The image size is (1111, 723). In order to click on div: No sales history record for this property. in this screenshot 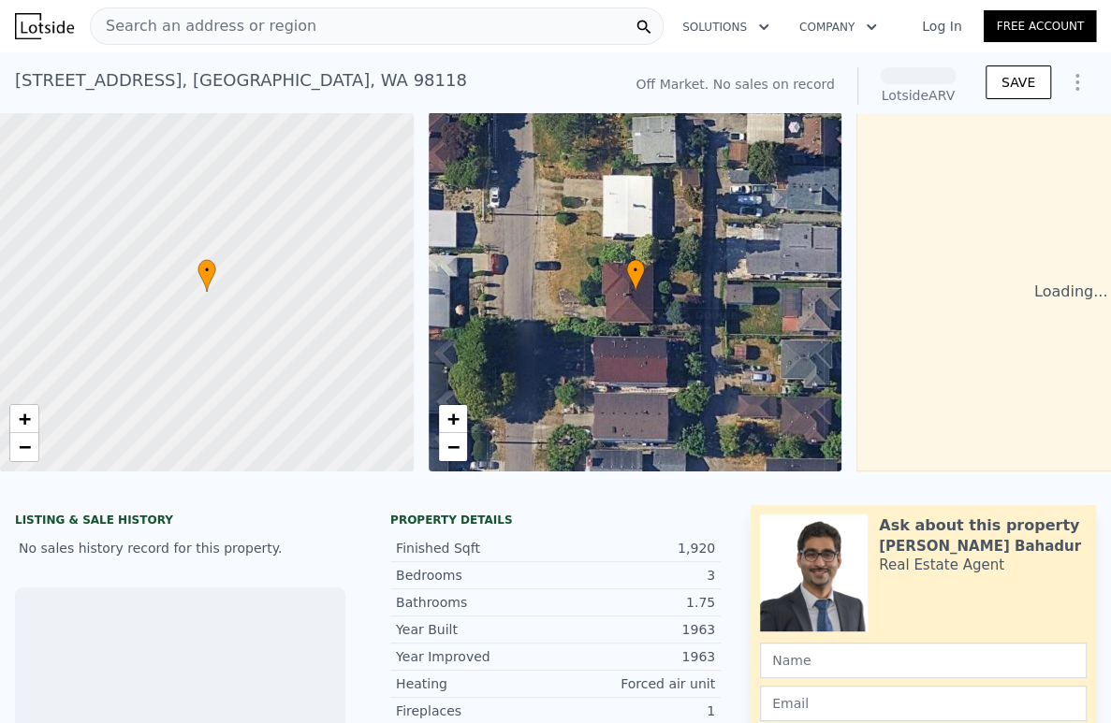, I will do `click(180, 548)`.